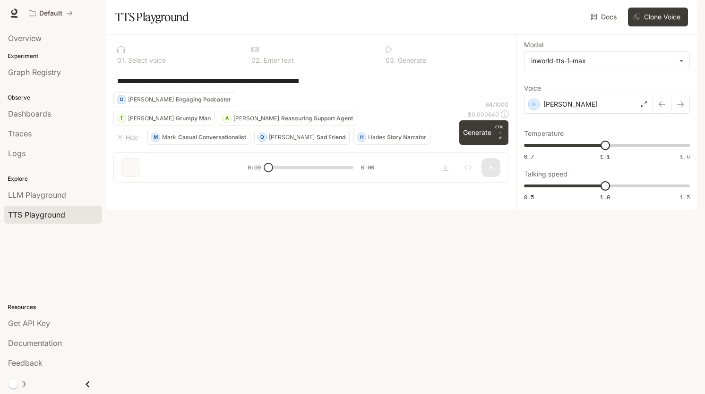 Image resolution: width=705 pixels, height=394 pixels. I want to click on span: 1.0, so click(605, 197).